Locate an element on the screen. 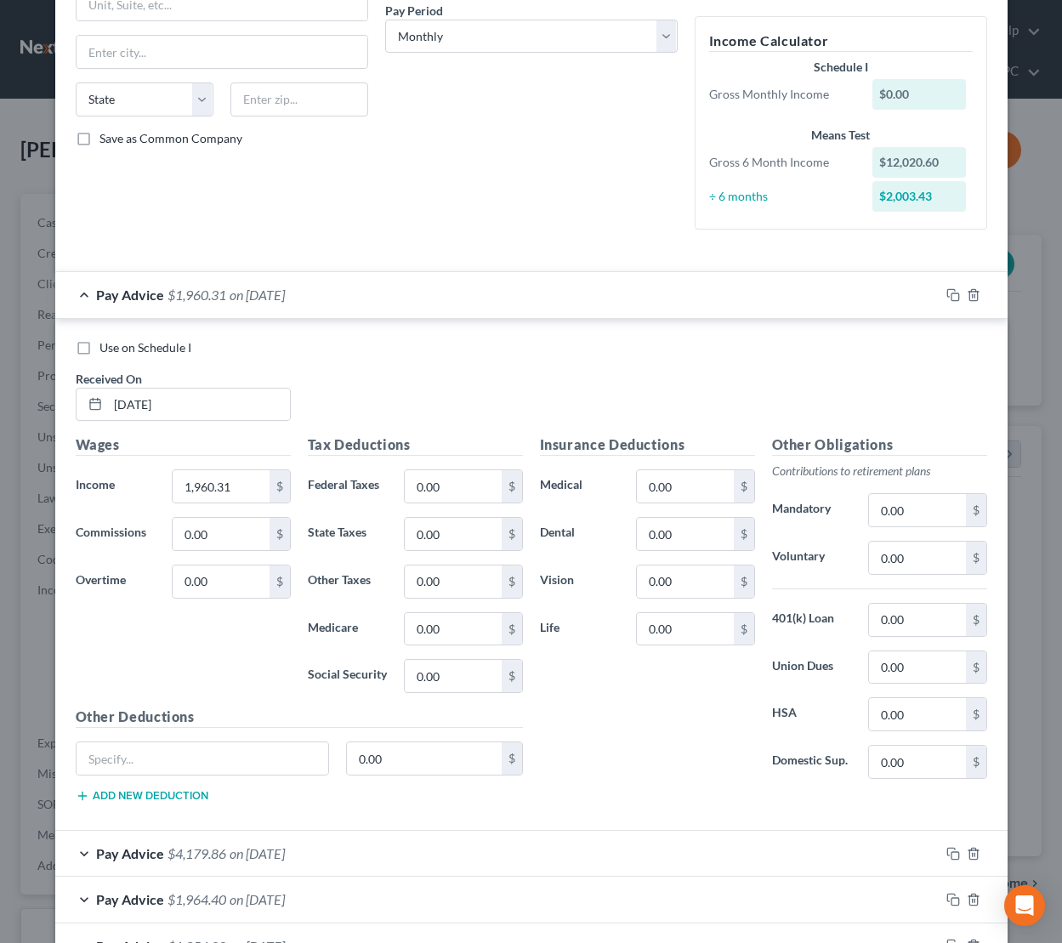  h5: Income Calculator is located at coordinates (841, 41).